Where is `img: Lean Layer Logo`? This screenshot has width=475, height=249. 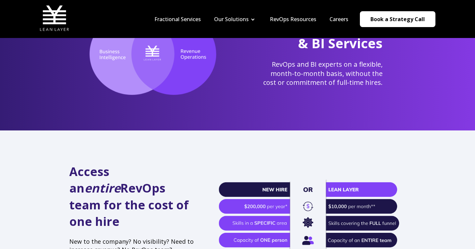 img: Lean Layer Logo is located at coordinates (54, 18).